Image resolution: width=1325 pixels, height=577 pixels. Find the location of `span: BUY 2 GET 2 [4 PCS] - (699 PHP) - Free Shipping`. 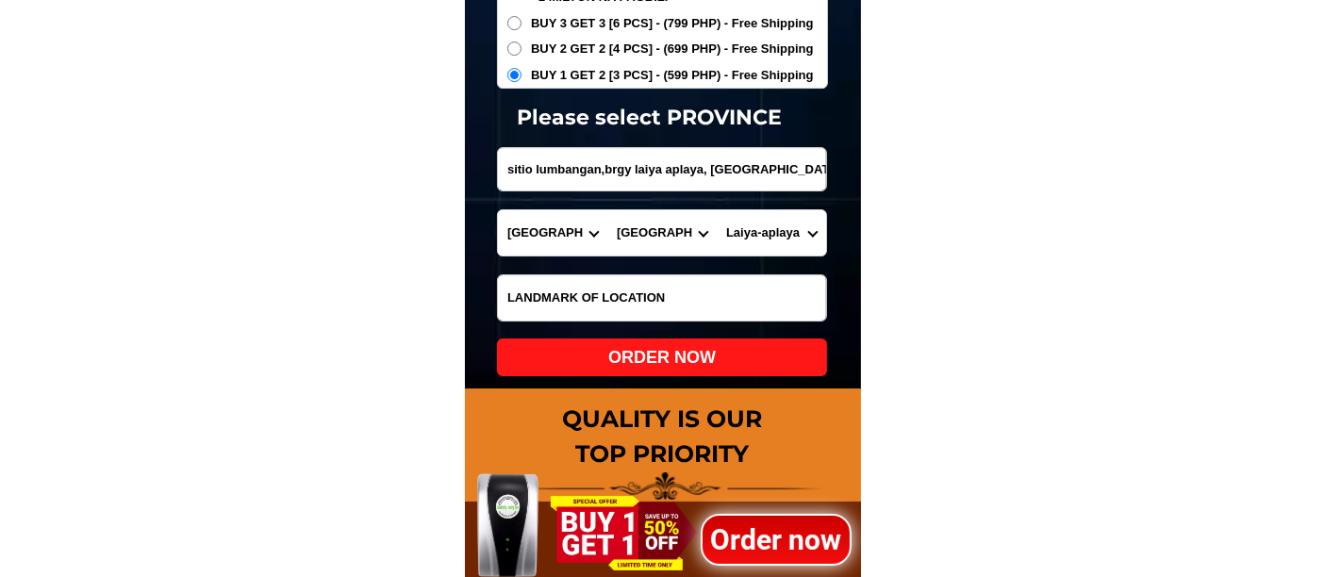

span: BUY 2 GET 2 [4 PCS] - (699 PHP) - Free Shipping is located at coordinates (673, 49).